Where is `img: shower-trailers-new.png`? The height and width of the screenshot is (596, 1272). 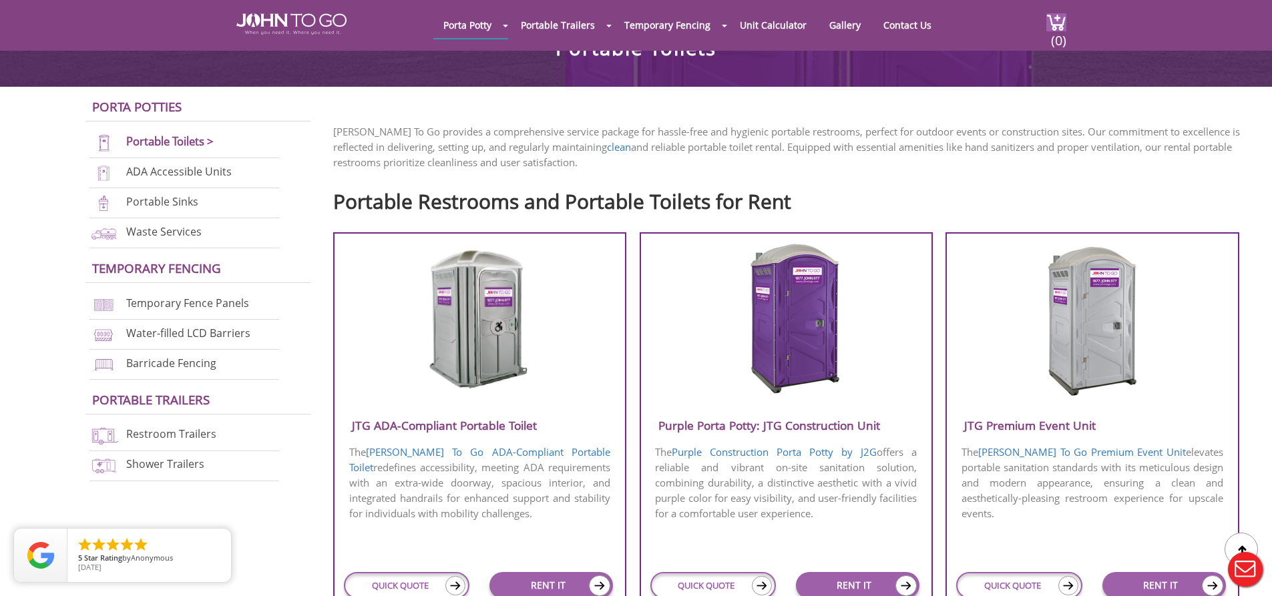 img: shower-trailers-new.png is located at coordinates (104, 466).